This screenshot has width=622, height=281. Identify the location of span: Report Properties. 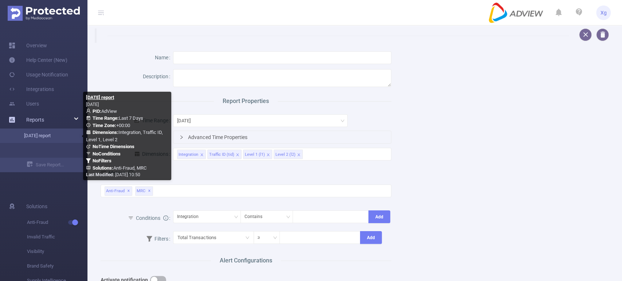
(245, 101).